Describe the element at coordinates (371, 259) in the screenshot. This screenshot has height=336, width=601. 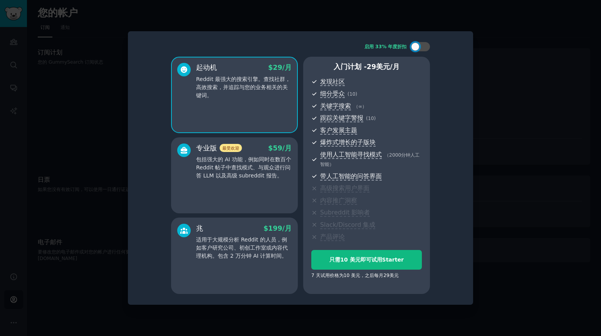
I see `font: 即可试用` at that location.